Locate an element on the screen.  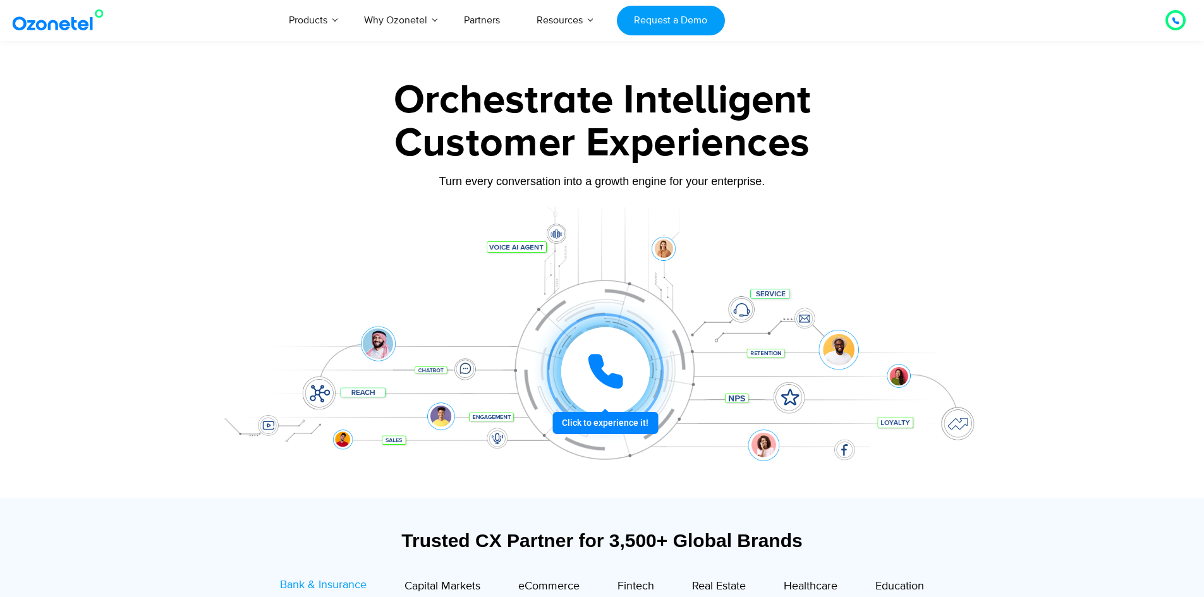
span: Capital Markets is located at coordinates (443, 587).